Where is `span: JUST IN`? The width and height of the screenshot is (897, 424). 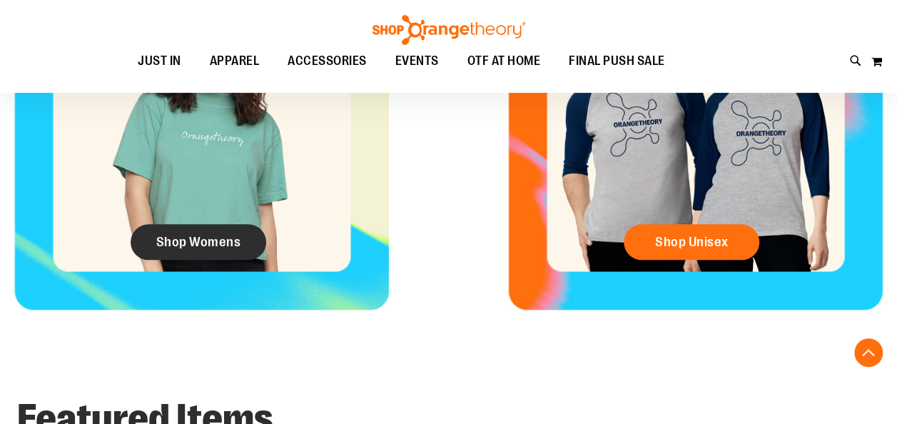 span: JUST IN is located at coordinates (159, 61).